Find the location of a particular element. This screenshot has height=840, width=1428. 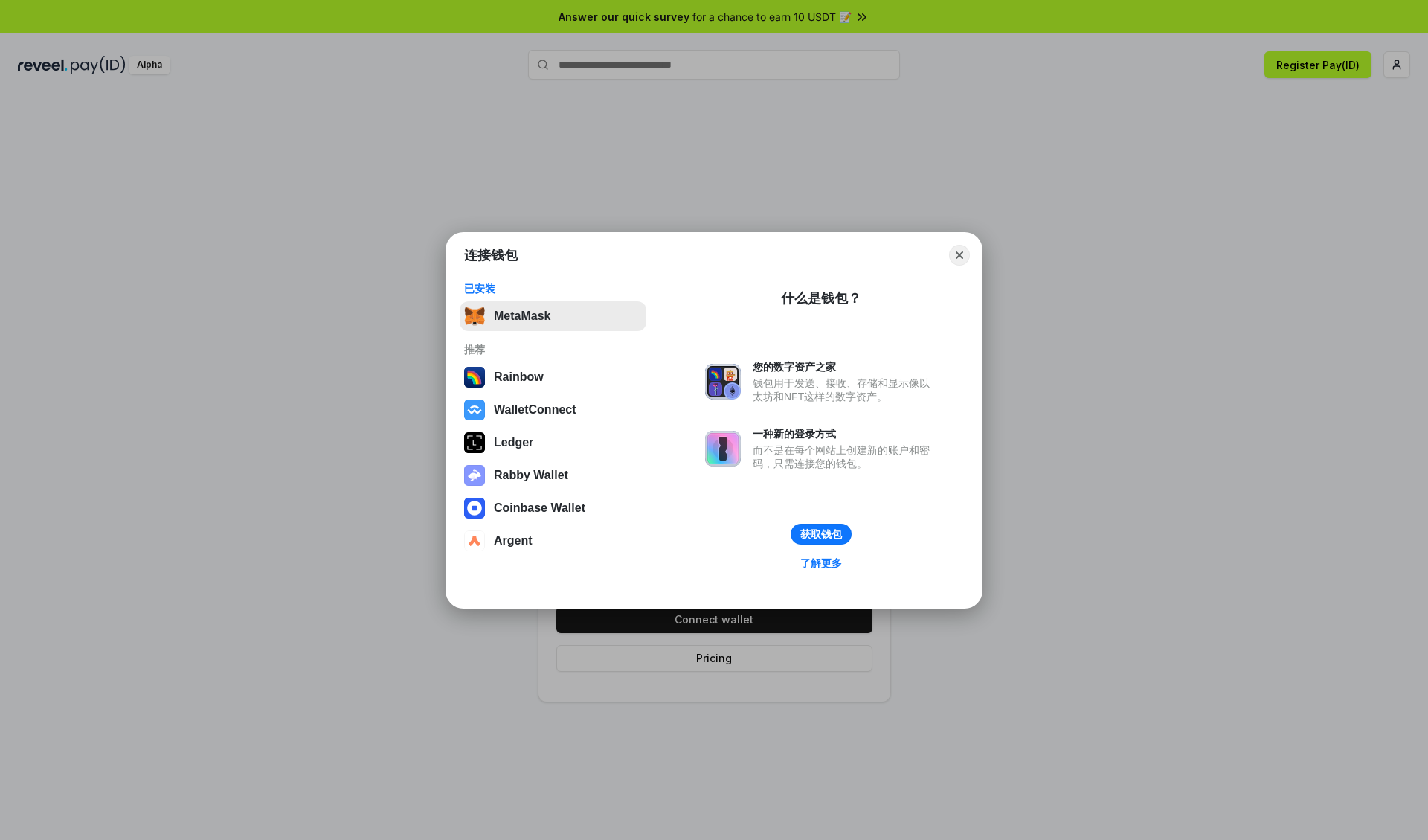

div: Rainbow is located at coordinates (518, 377).